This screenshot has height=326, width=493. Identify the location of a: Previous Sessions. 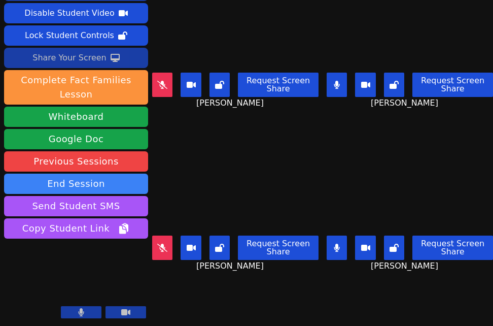
(76, 161).